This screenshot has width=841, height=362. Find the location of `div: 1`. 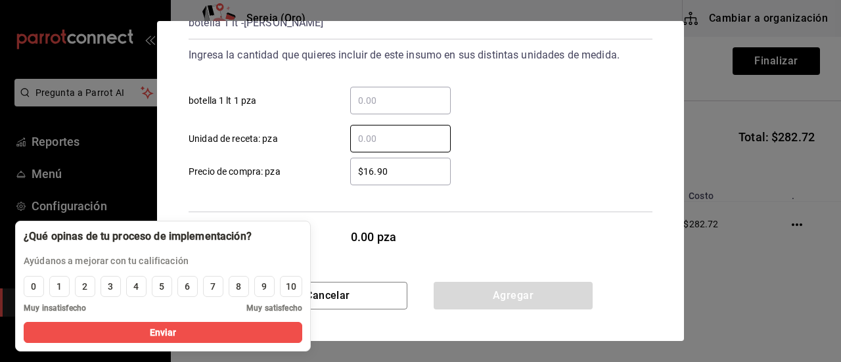

div: 1 is located at coordinates (59, 287).